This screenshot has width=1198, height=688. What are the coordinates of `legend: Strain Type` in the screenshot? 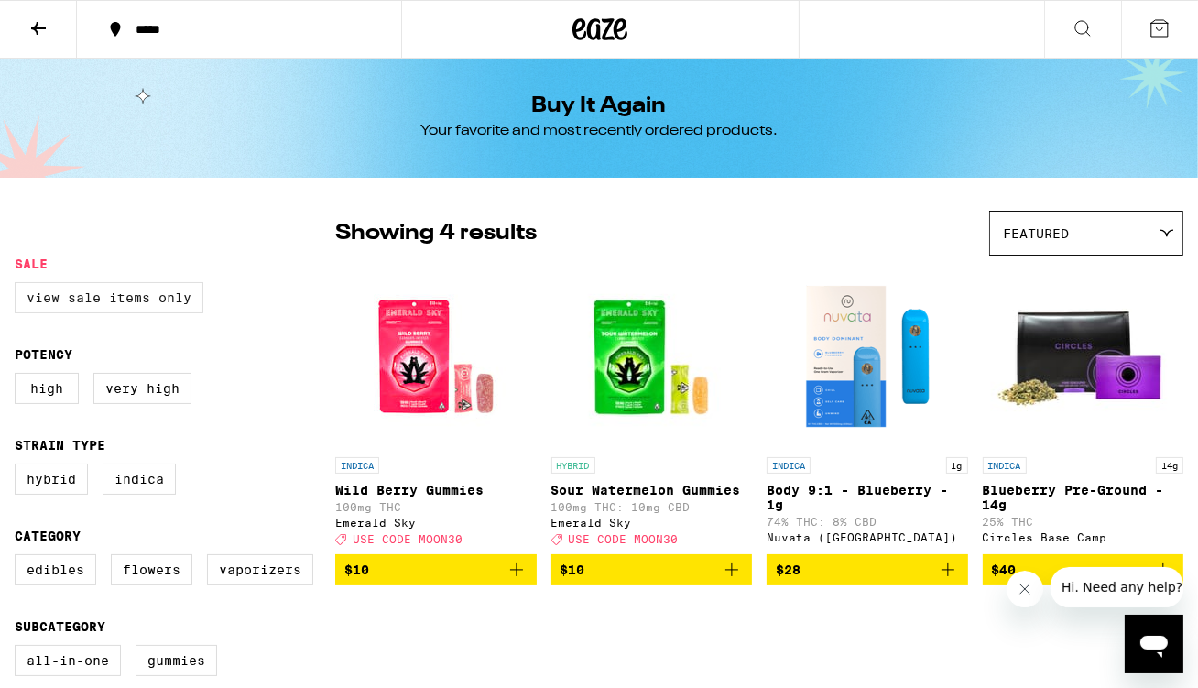 It's located at (60, 445).